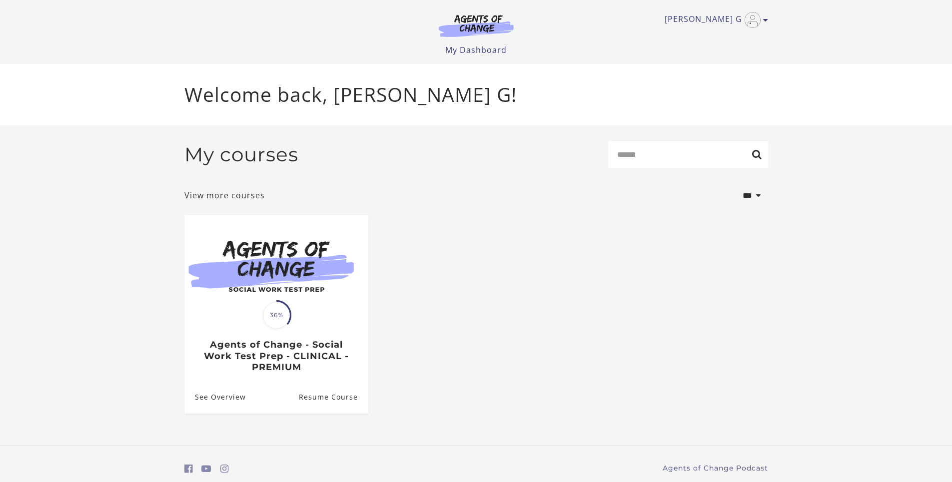  Describe the element at coordinates (476, 50) in the screenshot. I see `a: My Dashboard` at that location.